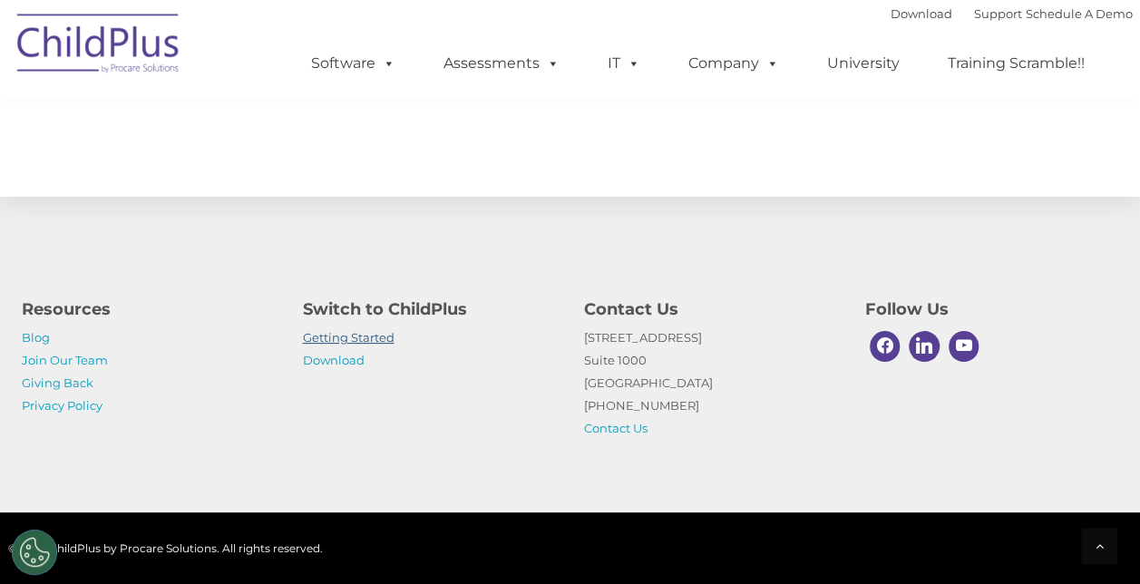  Describe the element at coordinates (34, 552) in the screenshot. I see `button: Cookies Settings` at that location.